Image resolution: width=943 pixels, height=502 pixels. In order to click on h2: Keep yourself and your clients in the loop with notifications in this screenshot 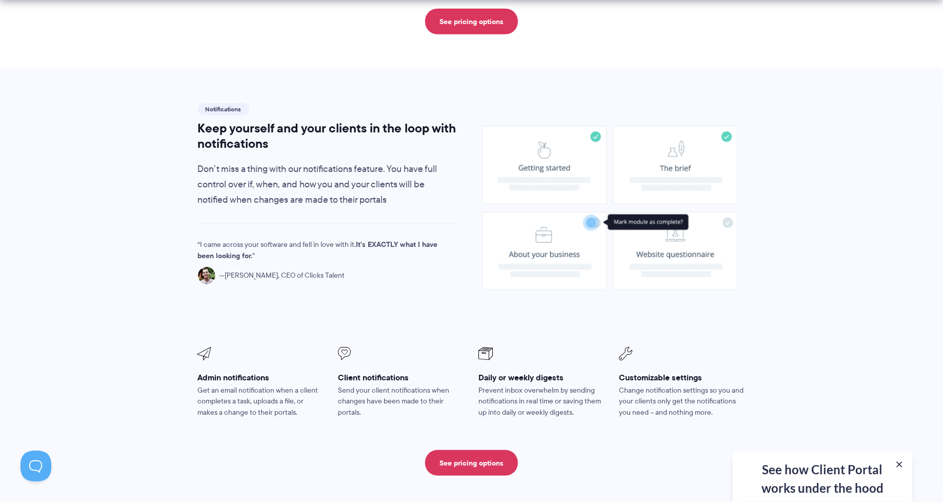, I will do `click(327, 136)`.